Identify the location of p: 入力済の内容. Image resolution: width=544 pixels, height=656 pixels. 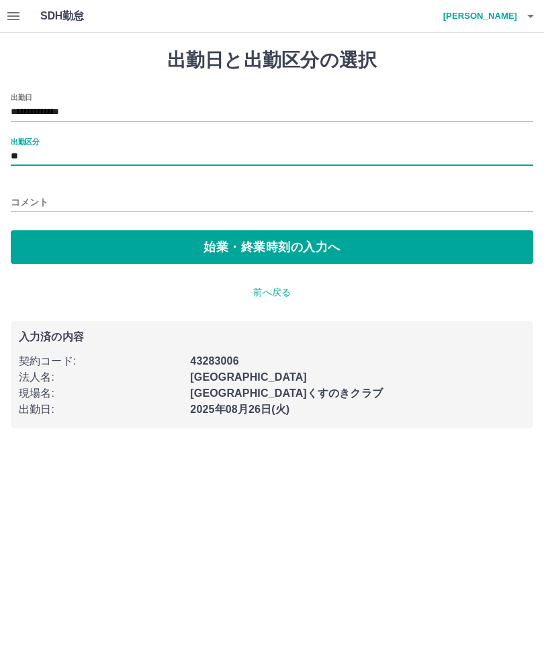
(272, 337).